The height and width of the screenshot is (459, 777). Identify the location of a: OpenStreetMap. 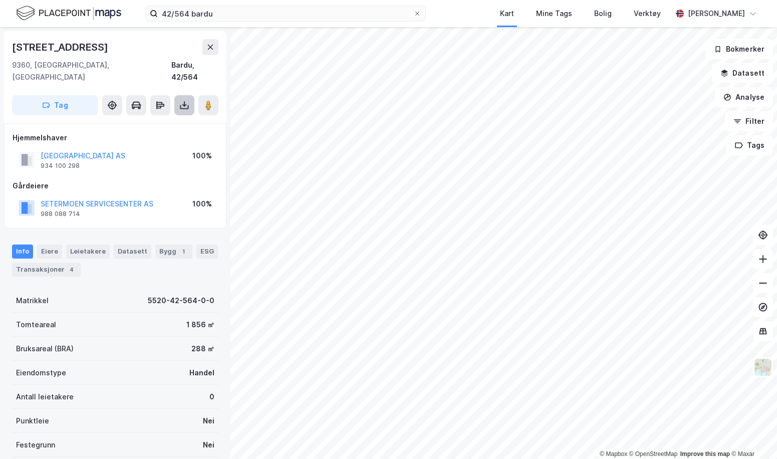
(653, 454).